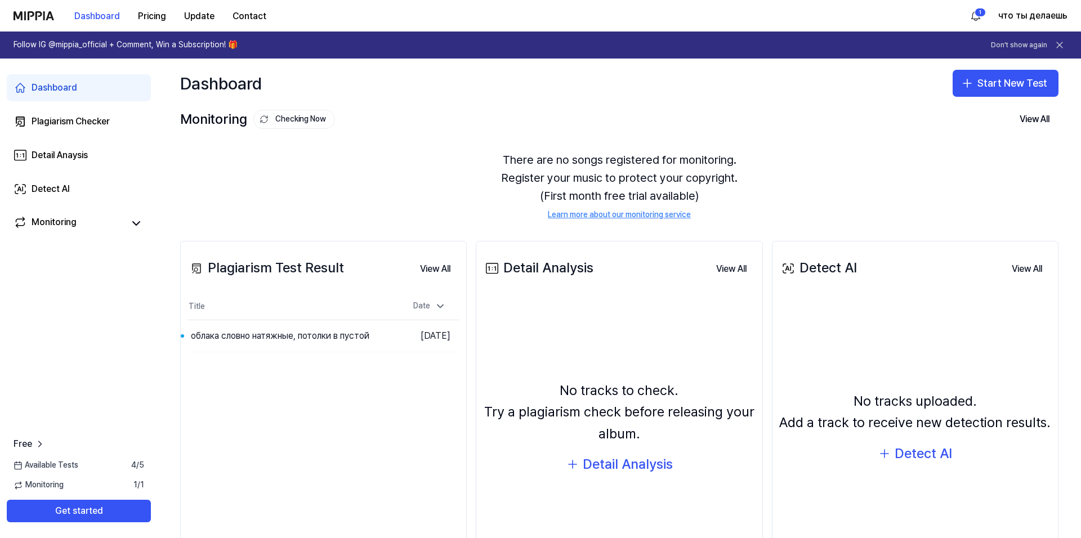 Image resolution: width=1081 pixels, height=538 pixels. What do you see at coordinates (199, 16) in the screenshot?
I see `a: Update` at bounding box center [199, 16].